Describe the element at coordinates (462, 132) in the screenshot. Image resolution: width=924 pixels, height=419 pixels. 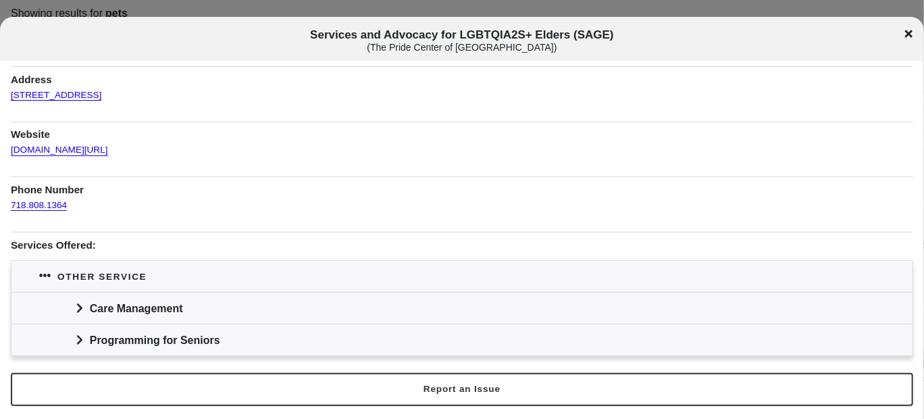
I see `h1: Website` at that location.